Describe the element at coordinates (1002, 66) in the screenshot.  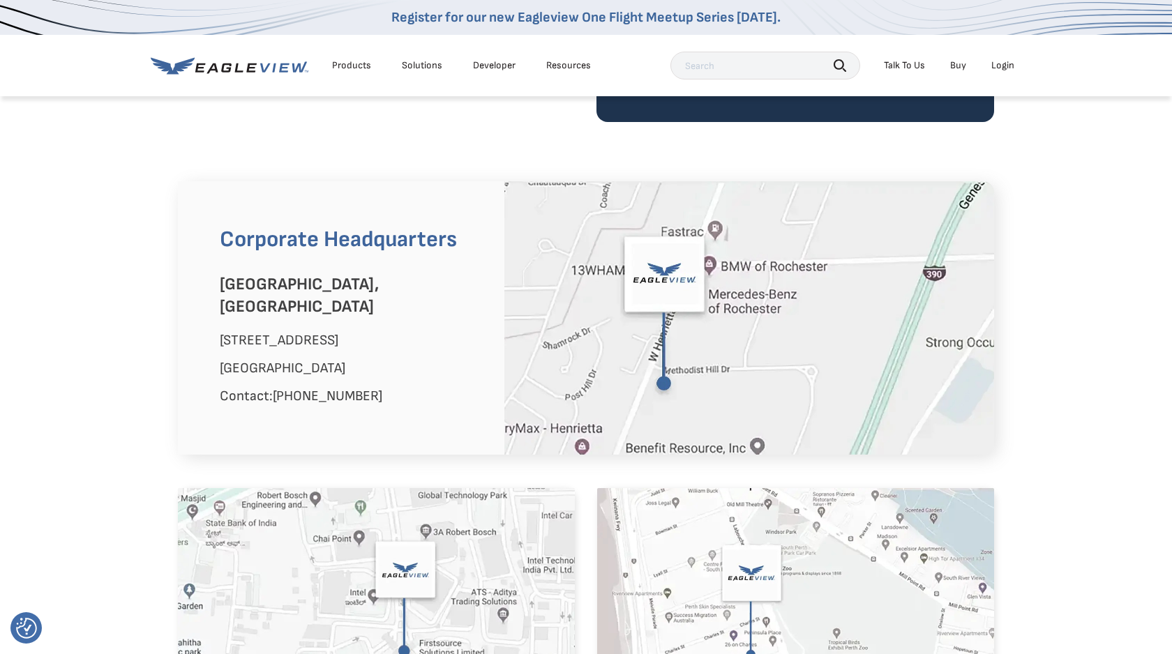
I see `div: Login` at that location.